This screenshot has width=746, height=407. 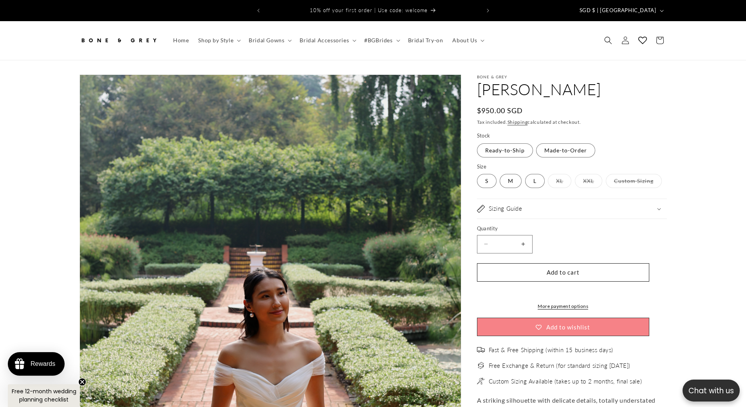 I want to click on legend: Stock, so click(x=484, y=136).